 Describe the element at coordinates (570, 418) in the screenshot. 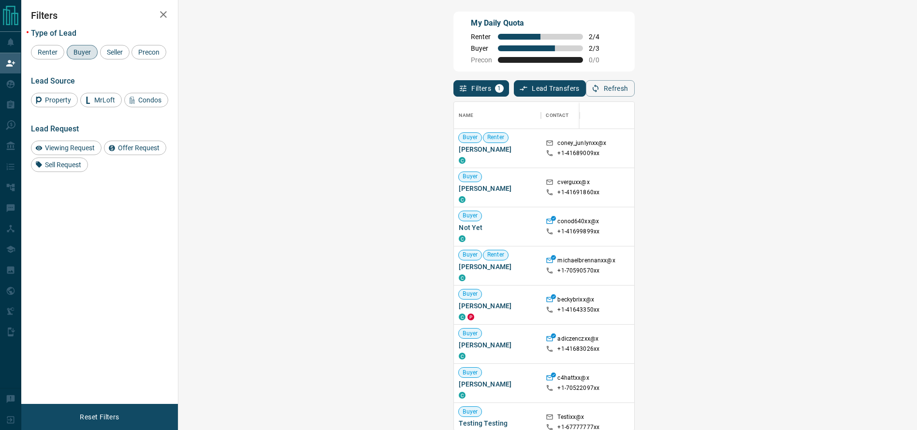

I see `p: Testixx@x` at that location.